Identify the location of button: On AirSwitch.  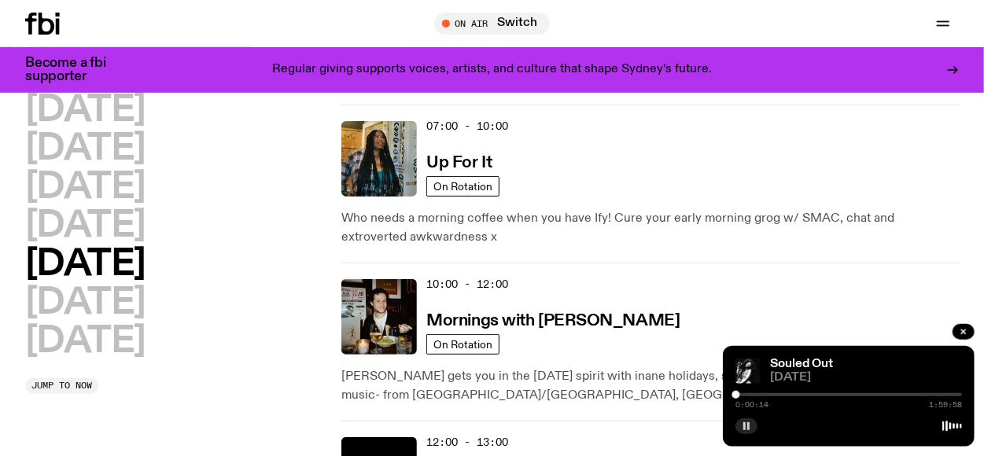
(491, 24).